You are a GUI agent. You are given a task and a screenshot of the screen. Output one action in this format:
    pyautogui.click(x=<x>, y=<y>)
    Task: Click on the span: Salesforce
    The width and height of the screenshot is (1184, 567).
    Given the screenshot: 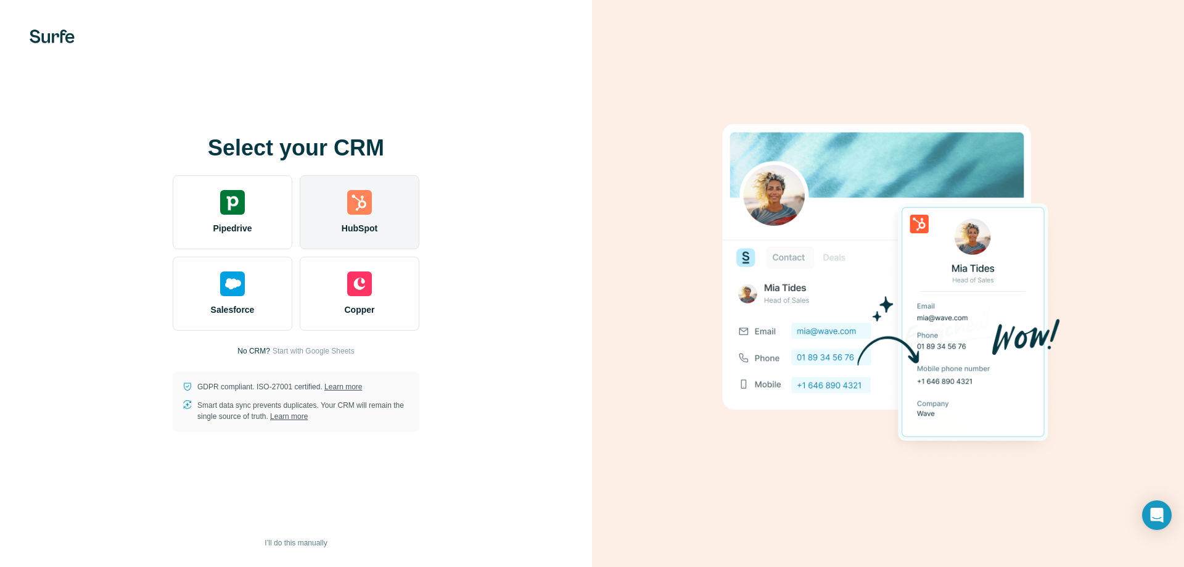 What is the action you would take?
    pyautogui.click(x=232, y=310)
    